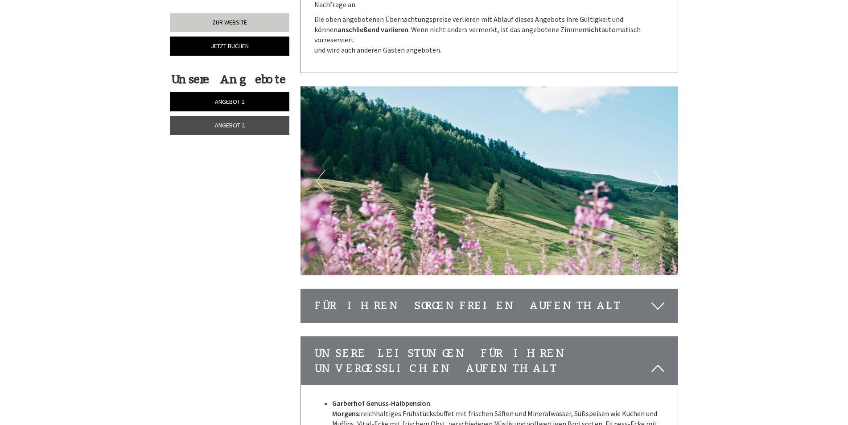  I want to click on p: Die oben angebotenen Übernachtungspreise verlieren mit Ablauf dieses Angebots ihre Gültigkeit und..., so click(489, 34).